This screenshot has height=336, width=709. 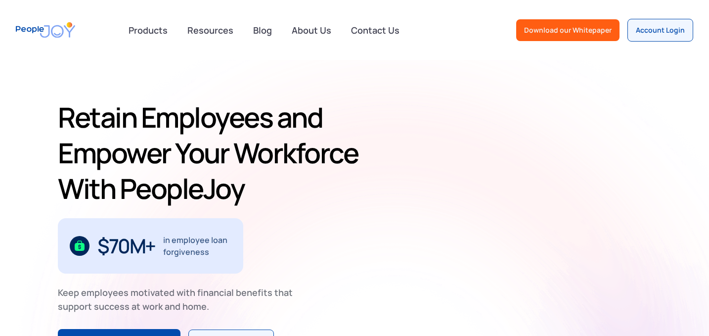 I want to click on a: Blog, so click(x=262, y=30).